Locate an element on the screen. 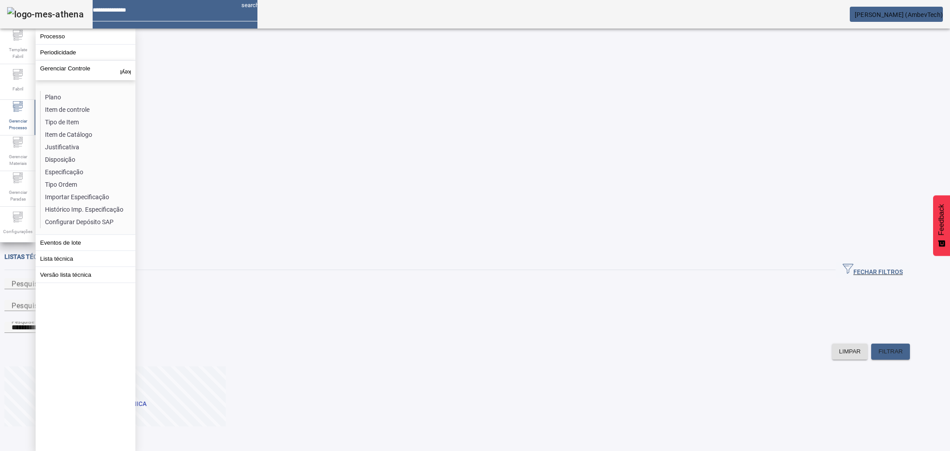 This screenshot has height=451, width=950. li: Item de Catálogo is located at coordinates (88, 135).